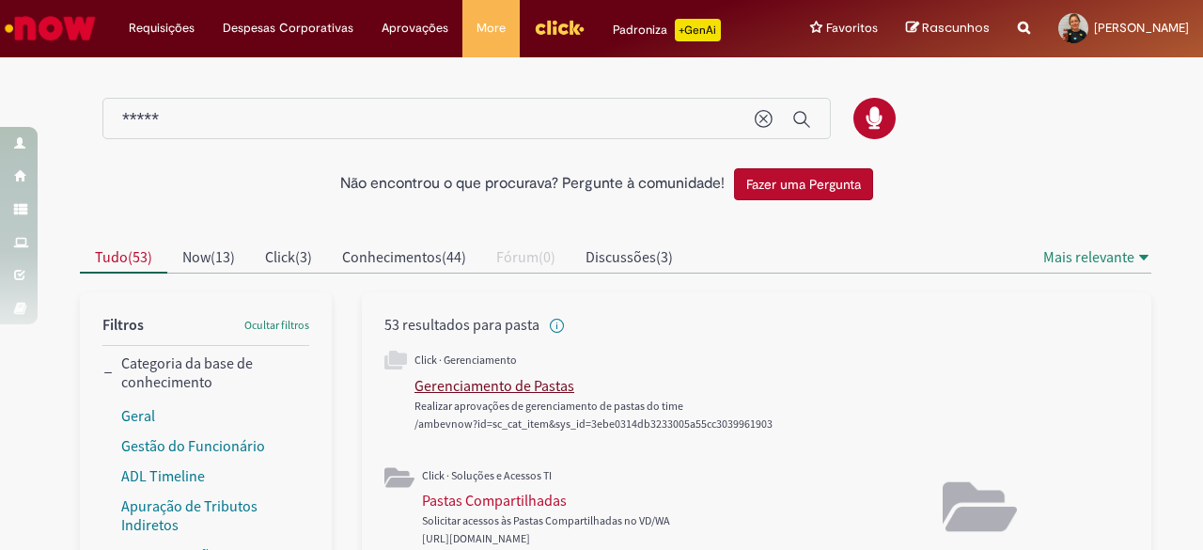 Image resolution: width=1203 pixels, height=550 pixels. What do you see at coordinates (666, 30) in the screenshot?
I see `div: Padroniza` at bounding box center [666, 30].